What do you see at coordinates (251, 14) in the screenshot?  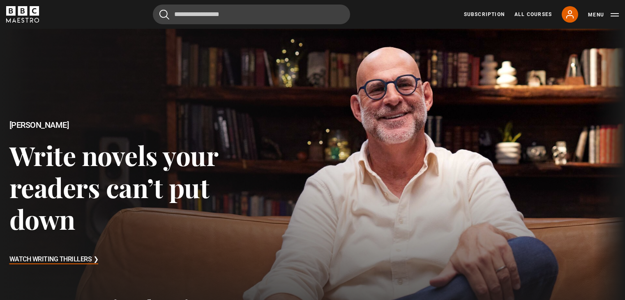 I see `input: Search` at bounding box center [251, 14].